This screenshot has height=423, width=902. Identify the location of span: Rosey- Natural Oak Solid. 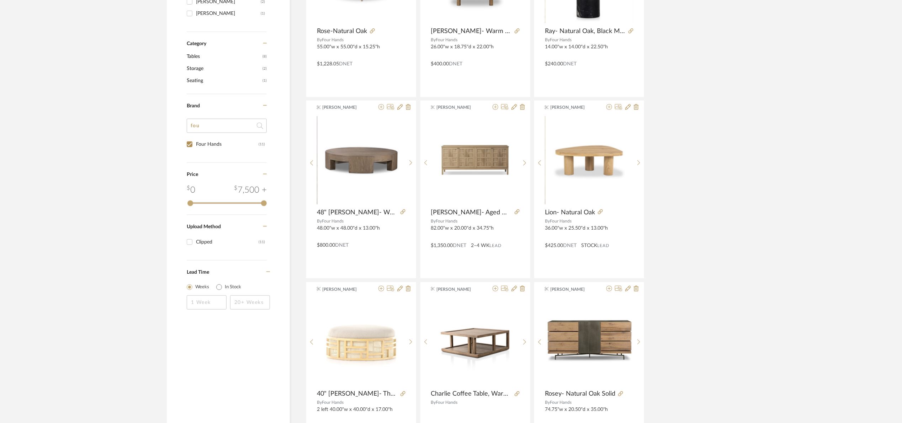
(580, 395).